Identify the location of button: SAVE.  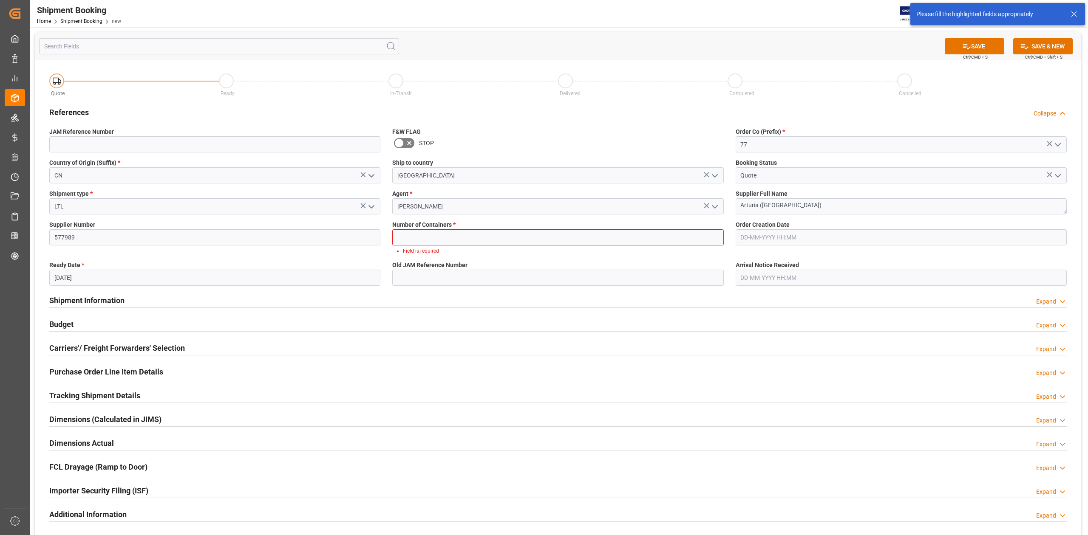
(974, 46).